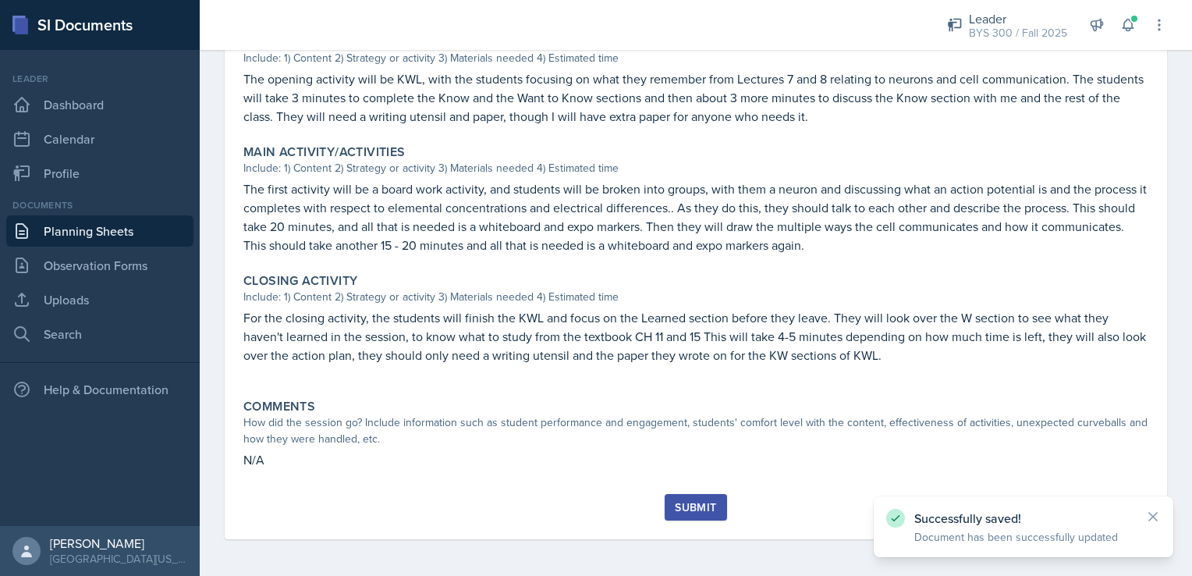 This screenshot has height=576, width=1192. Describe the element at coordinates (100, 334) in the screenshot. I see `a: Search` at that location.